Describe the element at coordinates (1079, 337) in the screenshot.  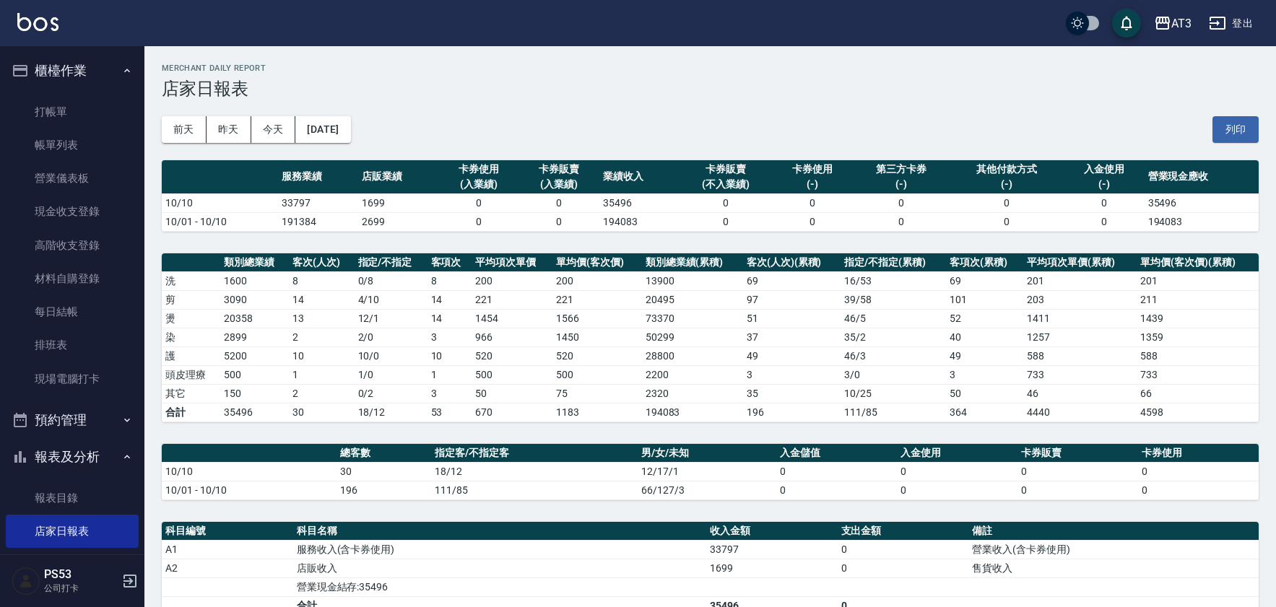
I see `td: 1257` at that location.